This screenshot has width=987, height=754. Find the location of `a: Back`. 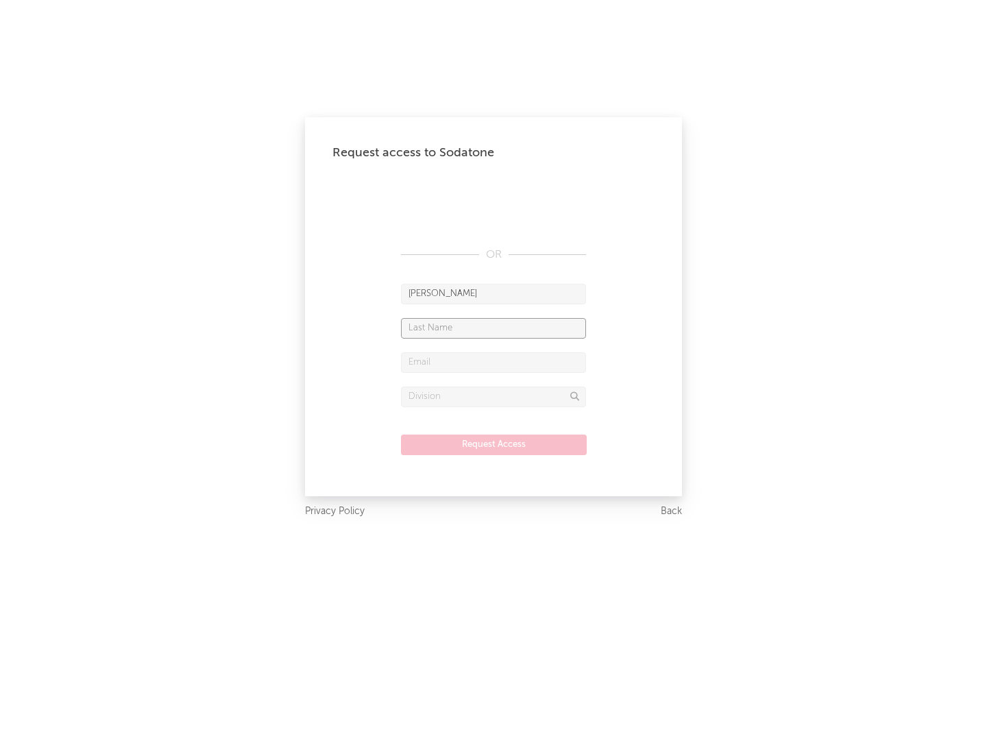

a: Back is located at coordinates (671, 511).